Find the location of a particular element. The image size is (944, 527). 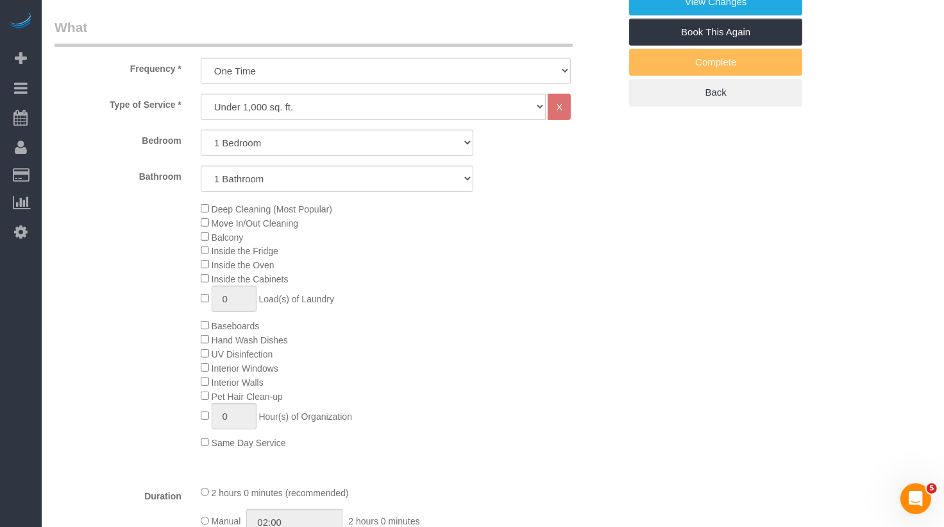

a: Automaid Logo is located at coordinates (21, 22).